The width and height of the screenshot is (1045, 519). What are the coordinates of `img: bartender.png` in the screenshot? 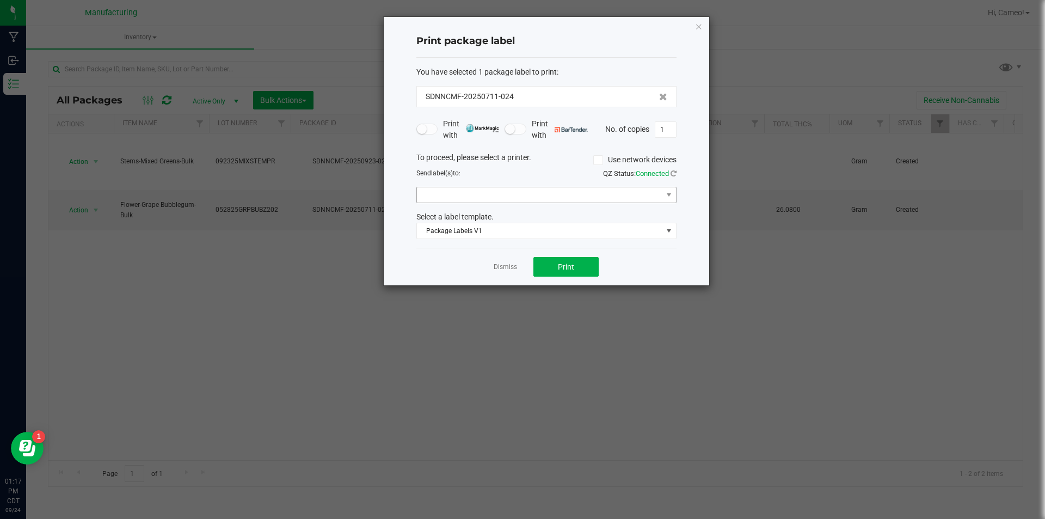 It's located at (571, 130).